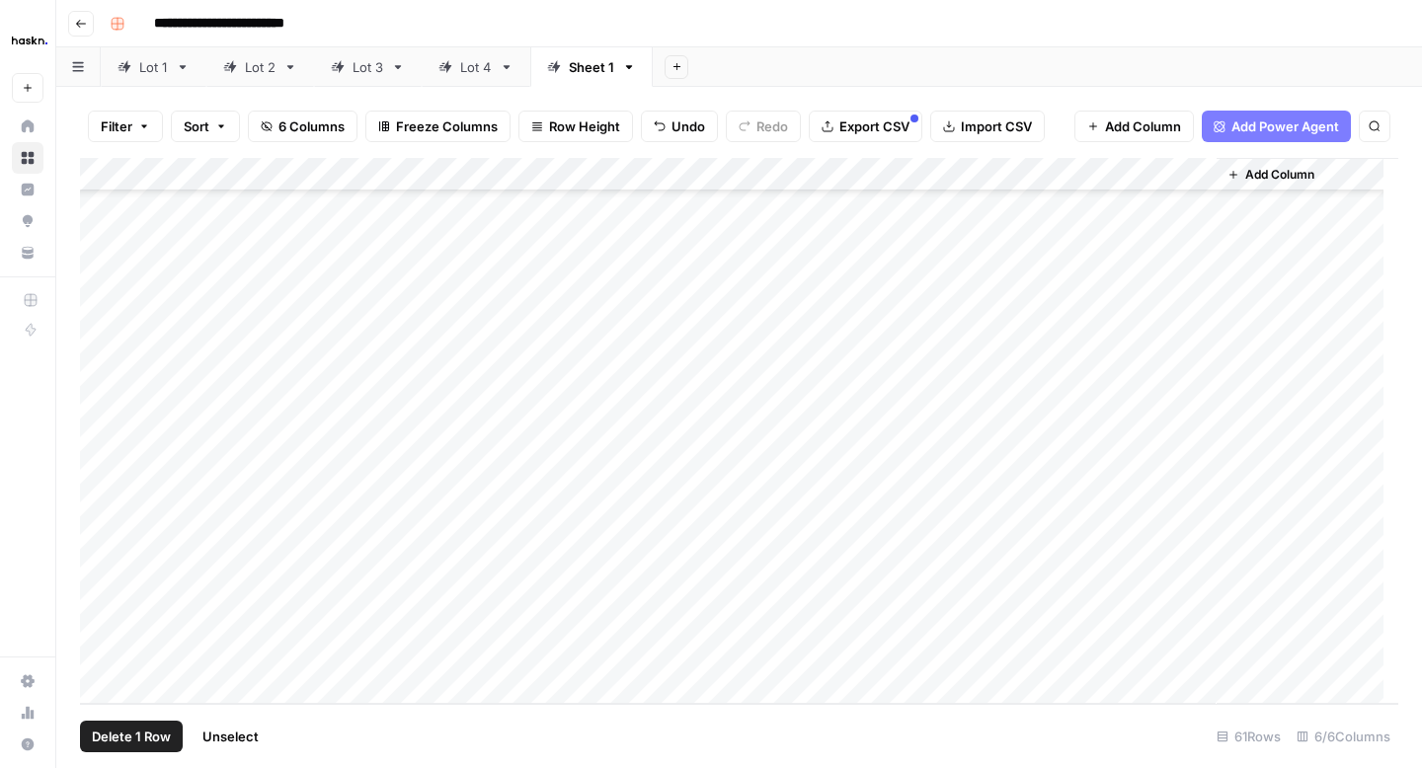 The height and width of the screenshot is (768, 1422). What do you see at coordinates (592, 67) in the screenshot?
I see `a: Sheet 1` at bounding box center [592, 67].